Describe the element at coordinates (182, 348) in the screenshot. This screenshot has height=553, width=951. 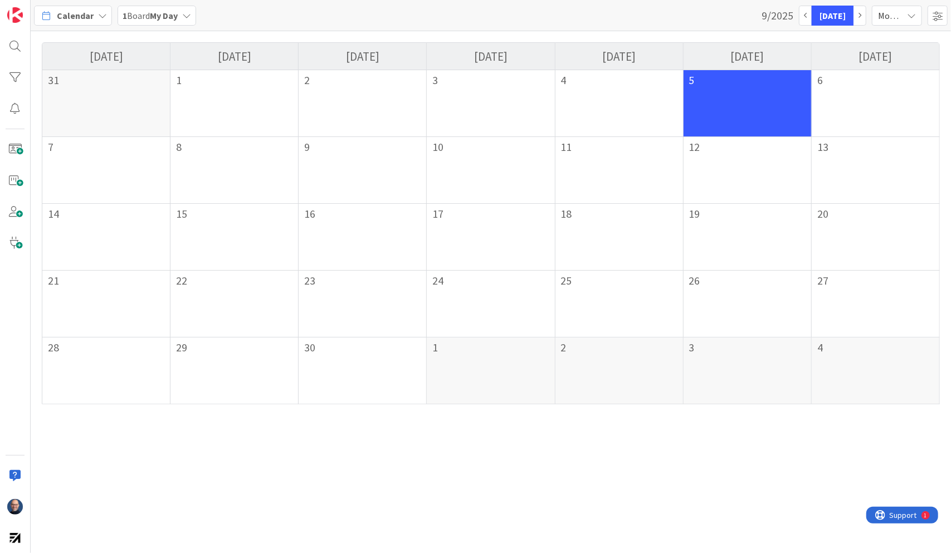
I see `div: 29` at that location.